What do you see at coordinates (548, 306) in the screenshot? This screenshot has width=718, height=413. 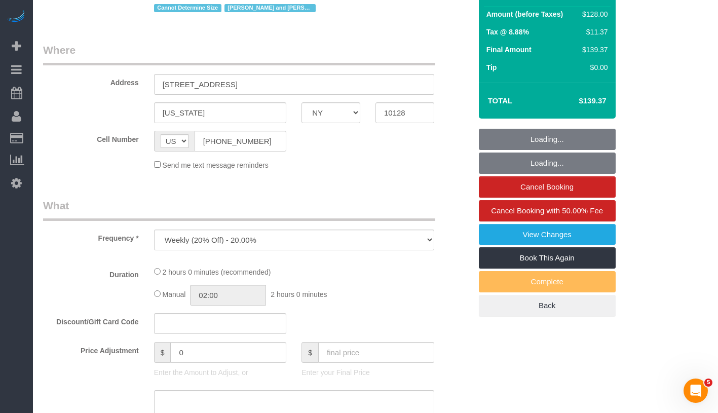 I see `a: Back` at bounding box center [548, 306].